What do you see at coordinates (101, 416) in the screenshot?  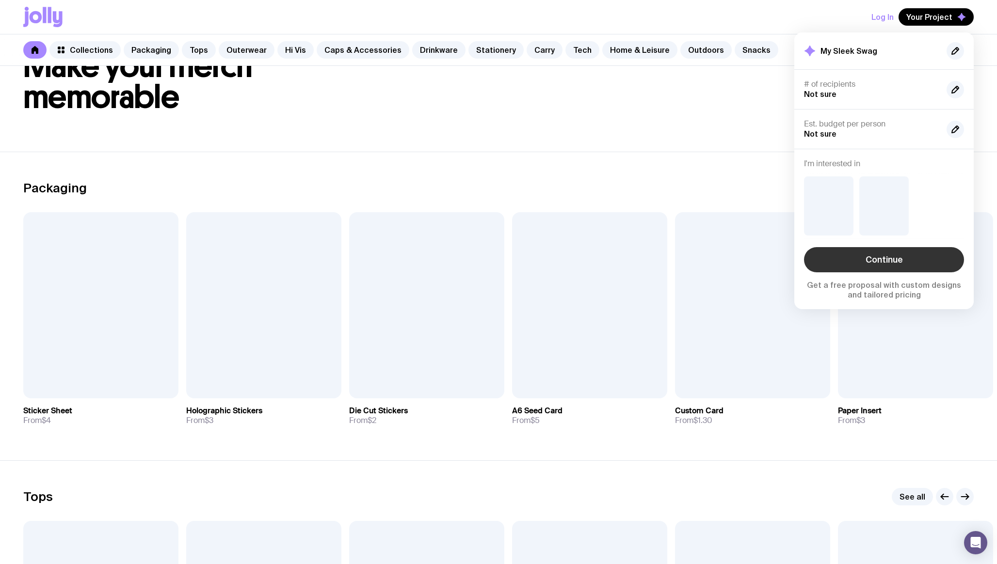 I see `a: Sticker SheetFrom$4` at bounding box center [101, 416].